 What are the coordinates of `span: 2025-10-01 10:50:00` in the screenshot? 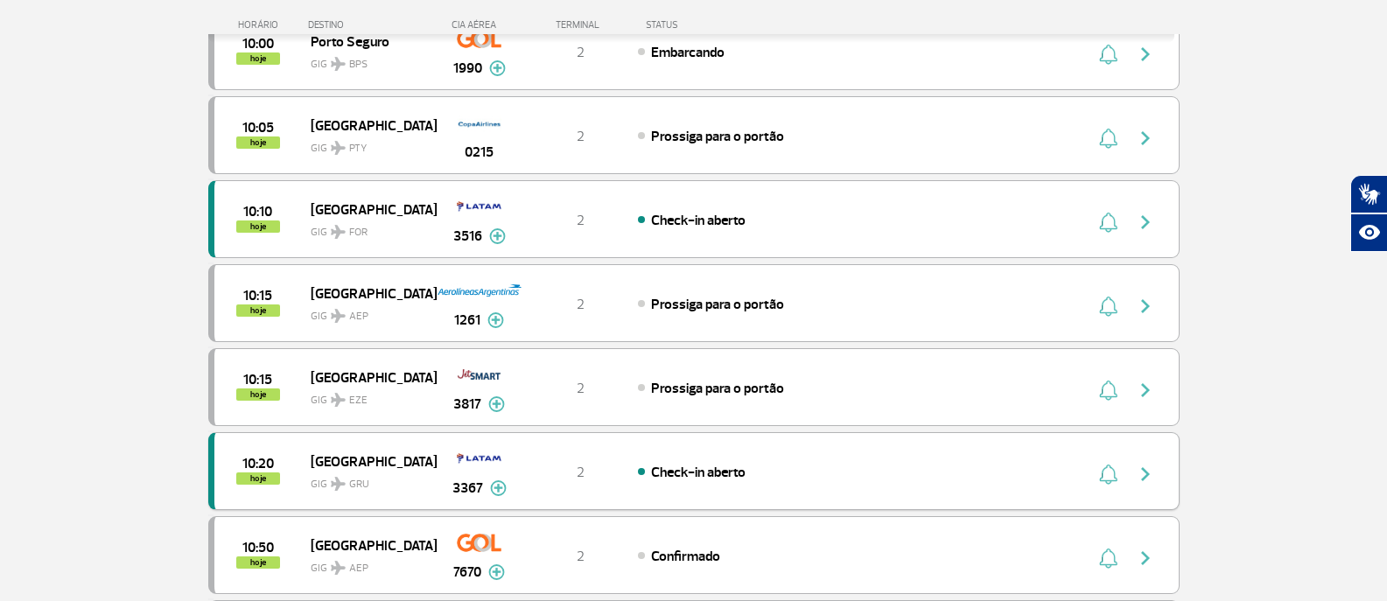 It's located at (258, 548).